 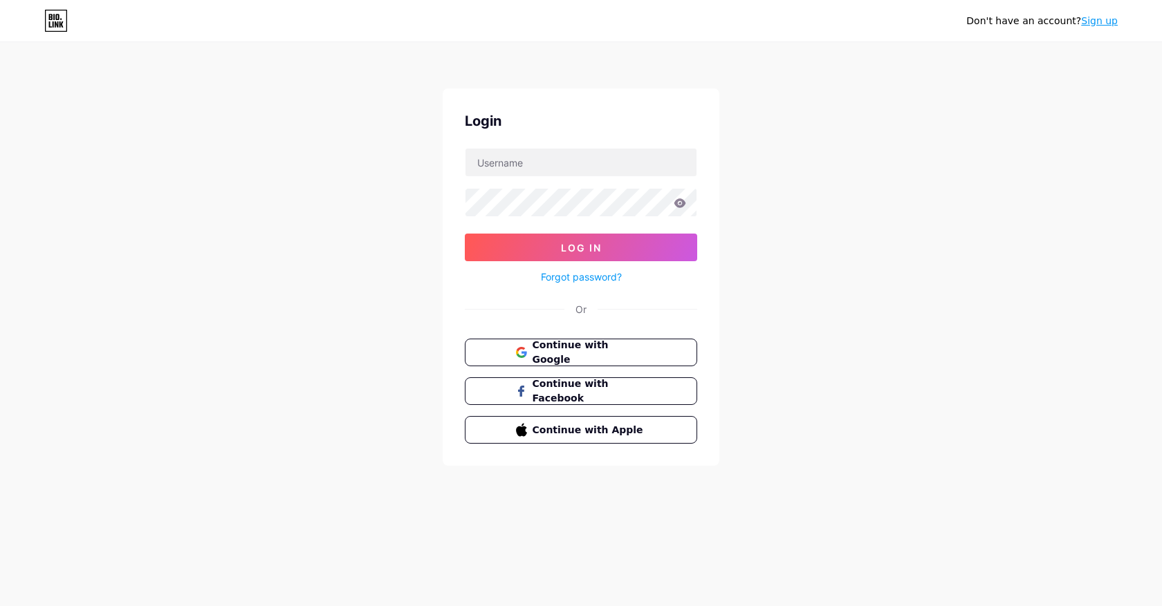 I want to click on span: Continue with Apple, so click(x=589, y=430).